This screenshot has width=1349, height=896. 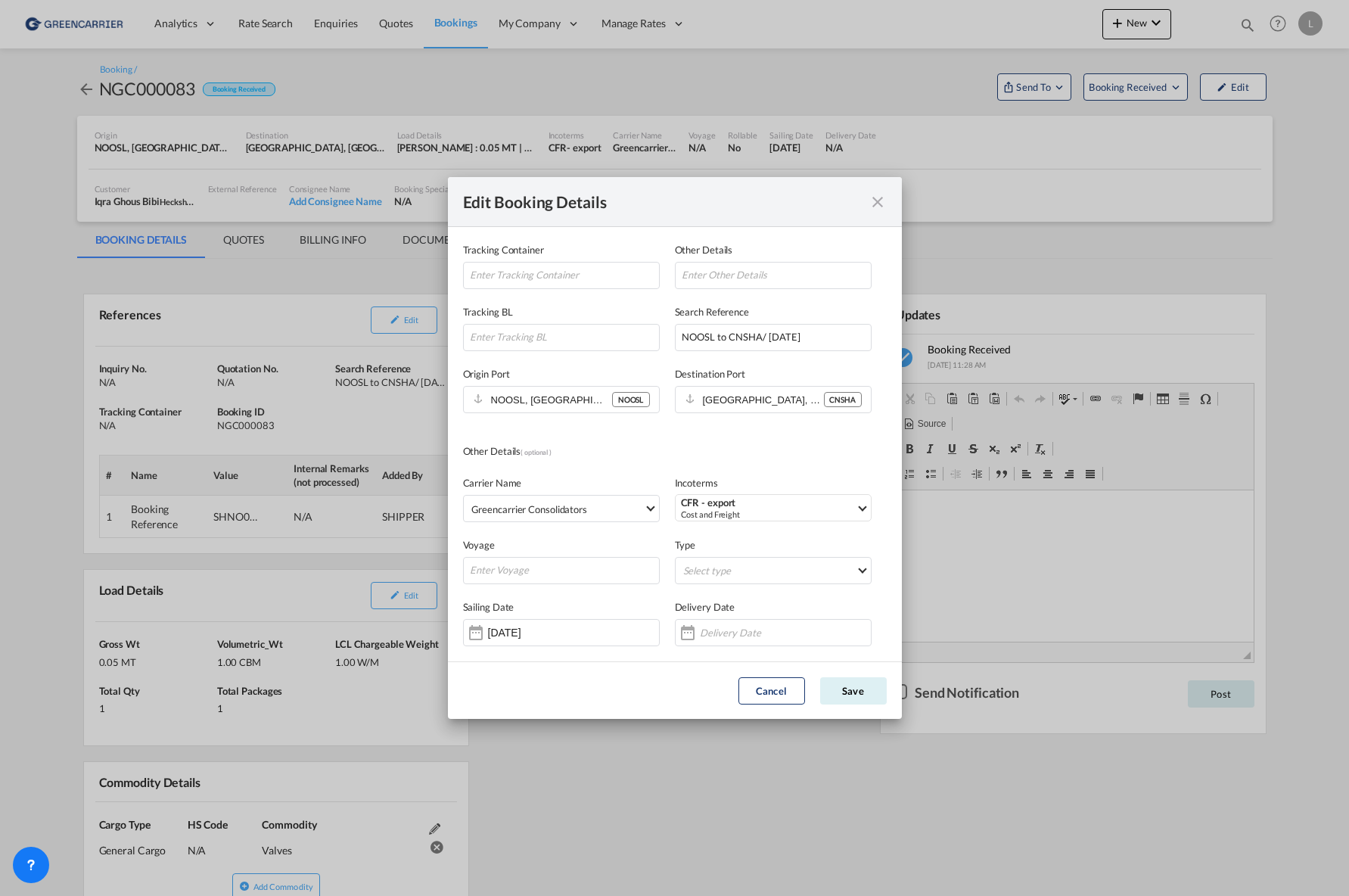 I want to click on input: Enter Search Reference, so click(x=773, y=337).